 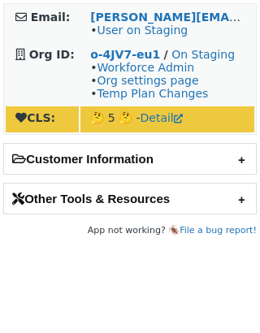 I want to click on a: Org settings page, so click(x=147, y=80).